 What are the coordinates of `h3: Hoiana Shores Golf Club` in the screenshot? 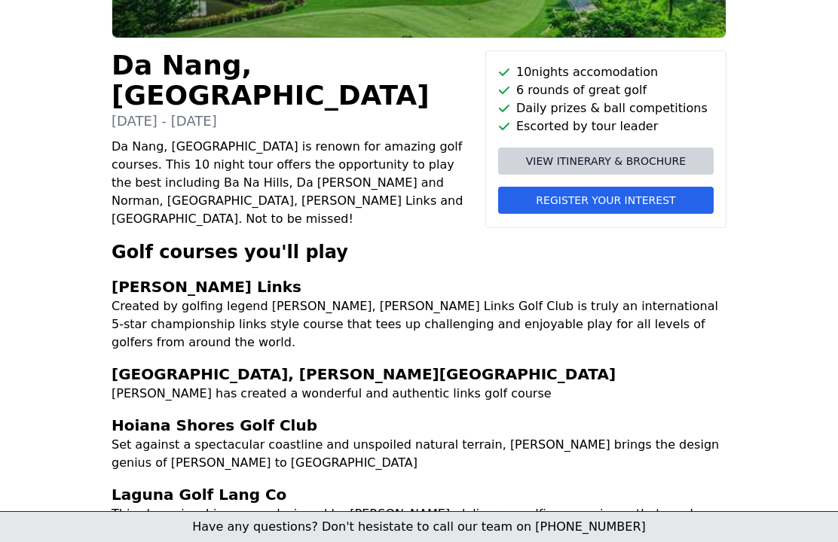 It's located at (419, 426).